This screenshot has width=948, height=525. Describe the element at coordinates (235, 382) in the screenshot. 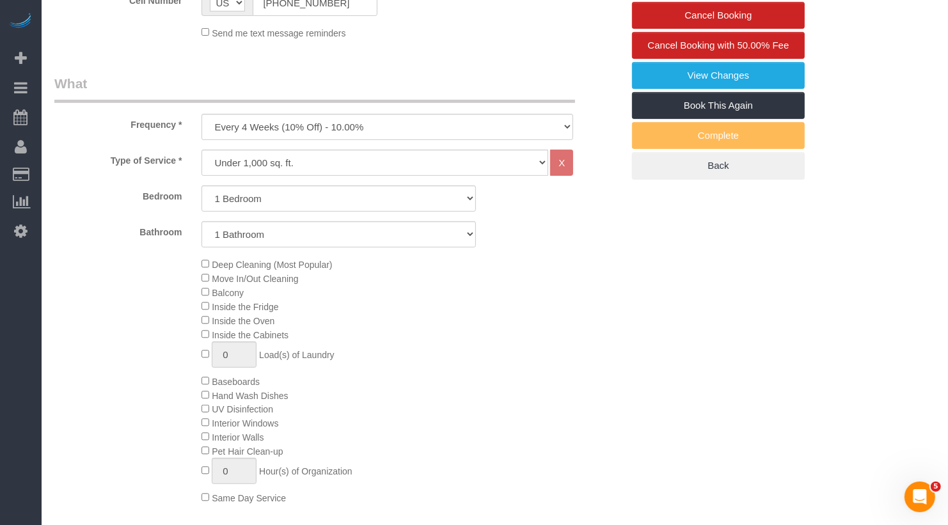

I see `span: Baseboards` at that location.